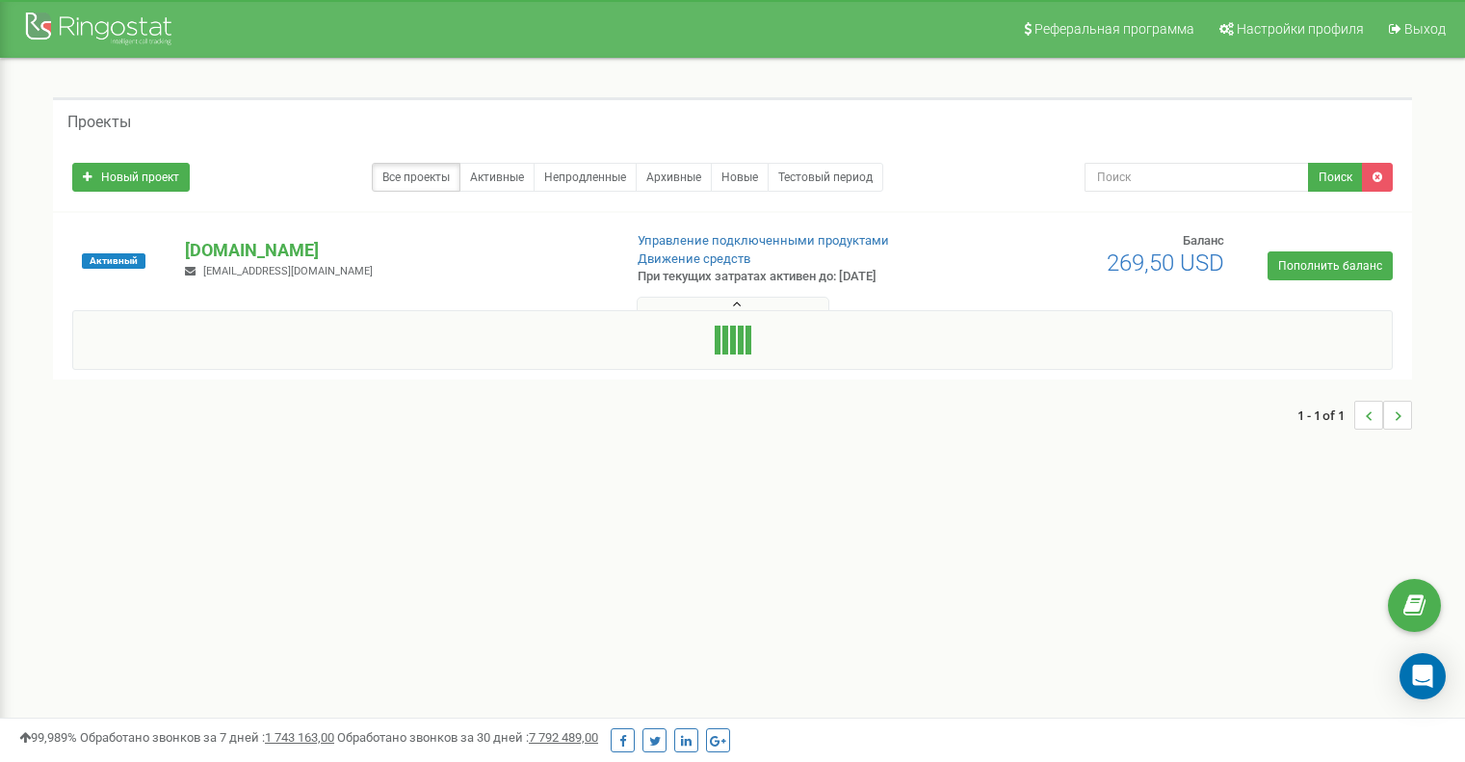 This screenshot has height=762, width=1465. Describe the element at coordinates (1203, 240) in the screenshot. I see `span: Баланс` at that location.